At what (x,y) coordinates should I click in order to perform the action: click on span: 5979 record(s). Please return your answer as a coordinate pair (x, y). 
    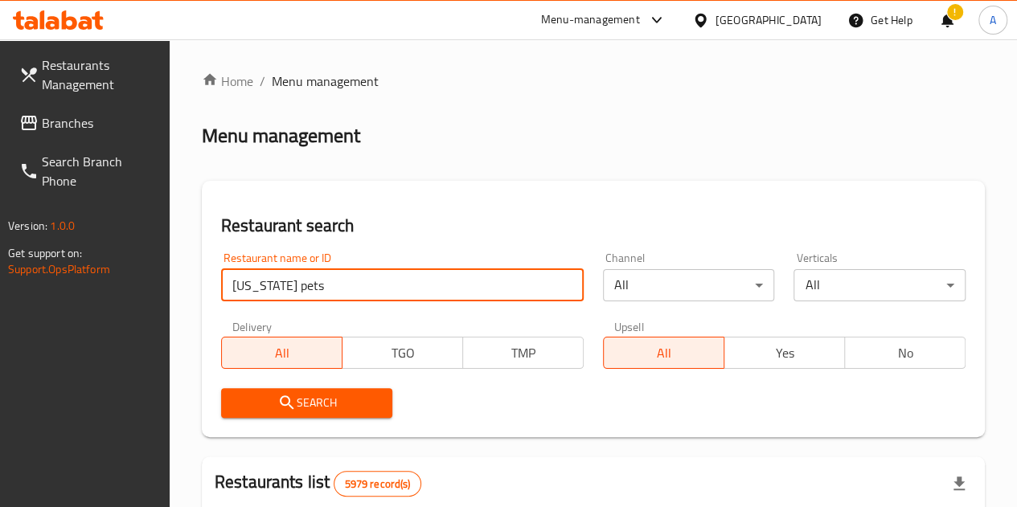
    Looking at the image, I should click on (377, 484).